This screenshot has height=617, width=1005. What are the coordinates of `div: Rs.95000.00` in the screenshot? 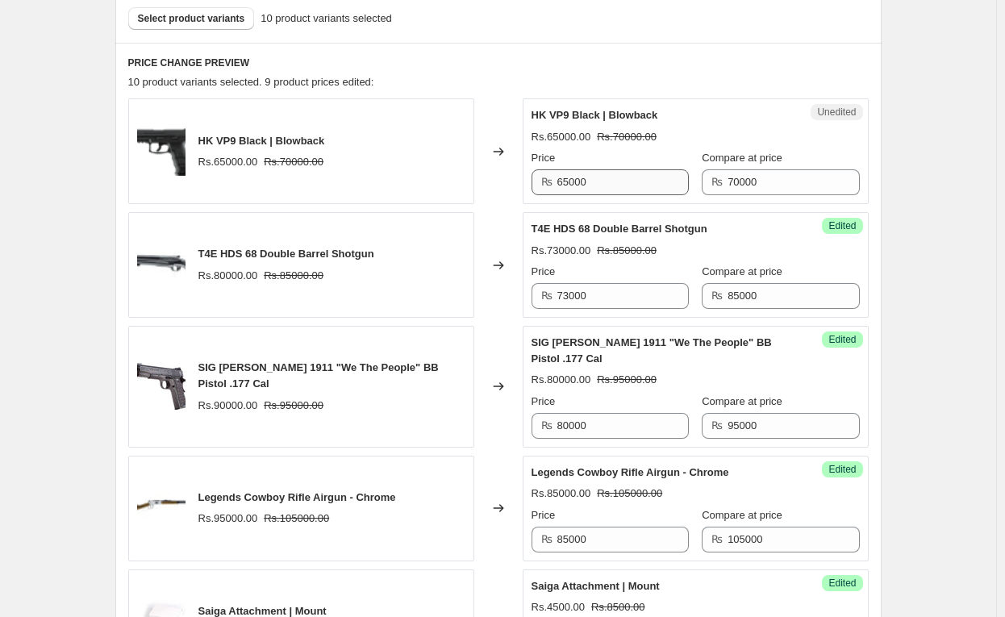 It's located at (228, 519).